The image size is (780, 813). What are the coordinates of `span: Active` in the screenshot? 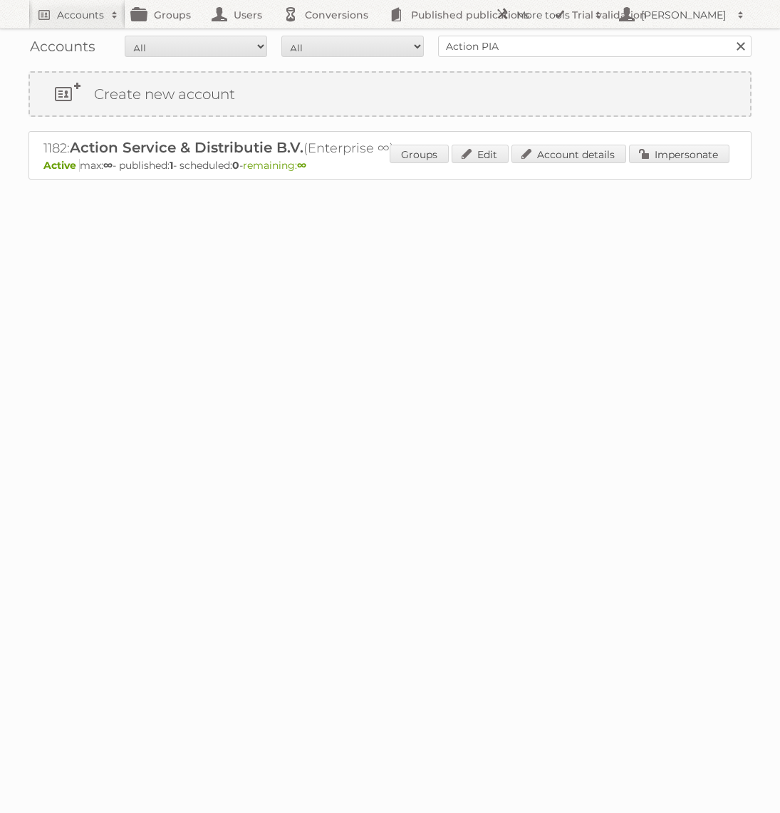 It's located at (61, 165).